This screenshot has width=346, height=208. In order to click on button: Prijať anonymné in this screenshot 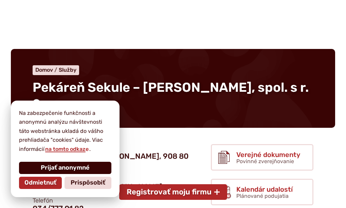, I will do `click(65, 168)`.